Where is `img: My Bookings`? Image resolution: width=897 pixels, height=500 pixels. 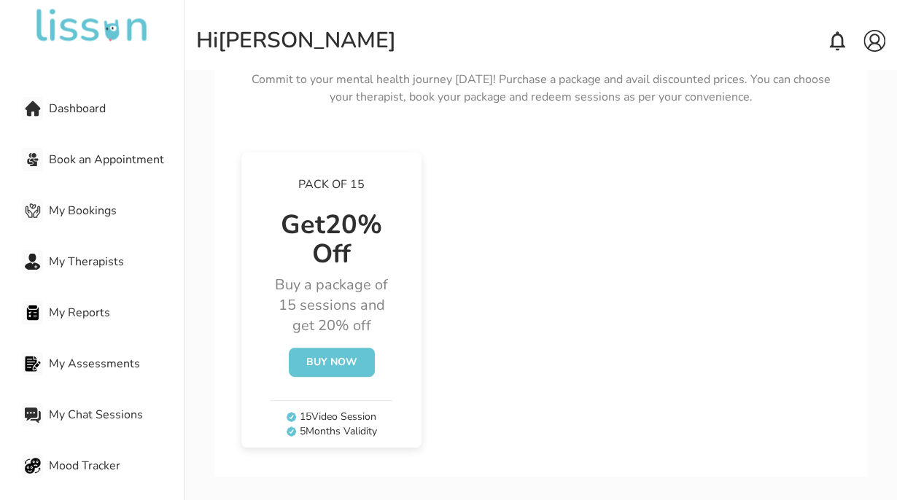 img: My Bookings is located at coordinates (33, 211).